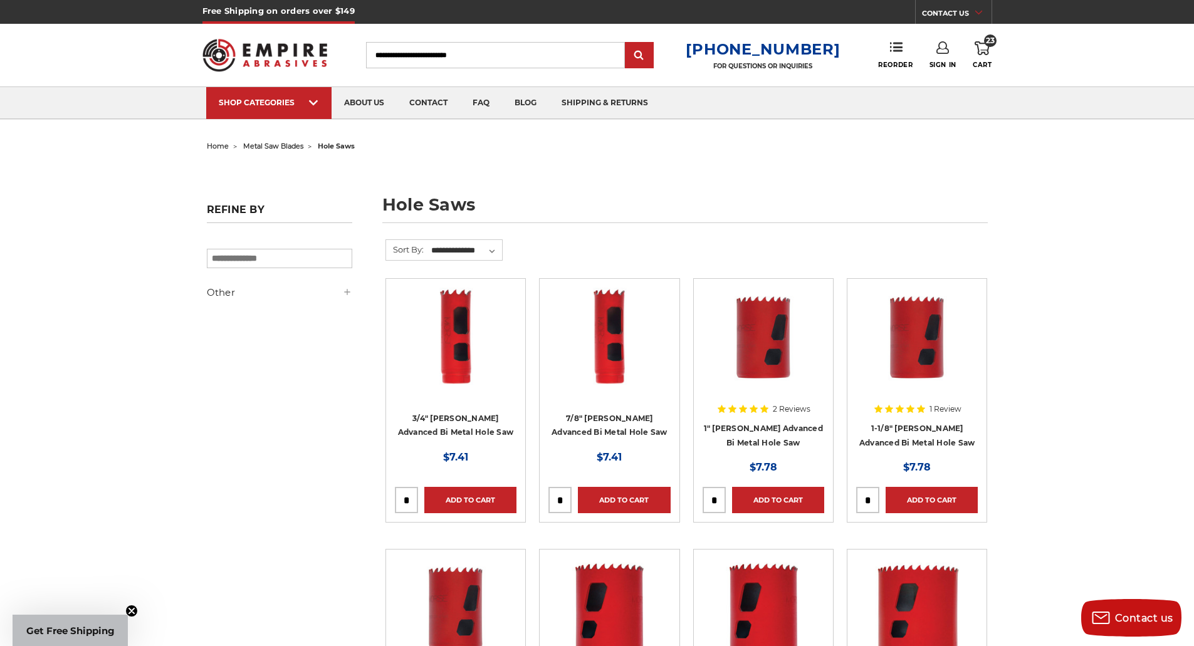 The height and width of the screenshot is (646, 1194). I want to click on a: 3/4" Morse Advanced Bi Metal Hole Saw, so click(456, 348).